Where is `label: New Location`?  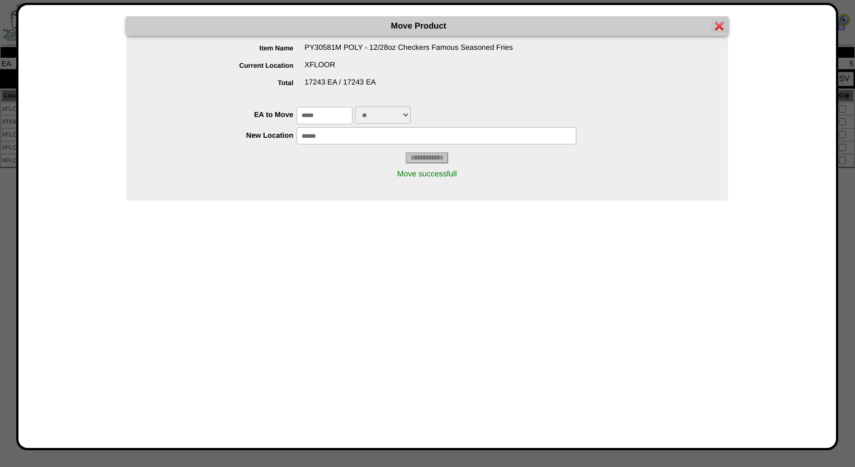
label: New Location is located at coordinates (223, 135).